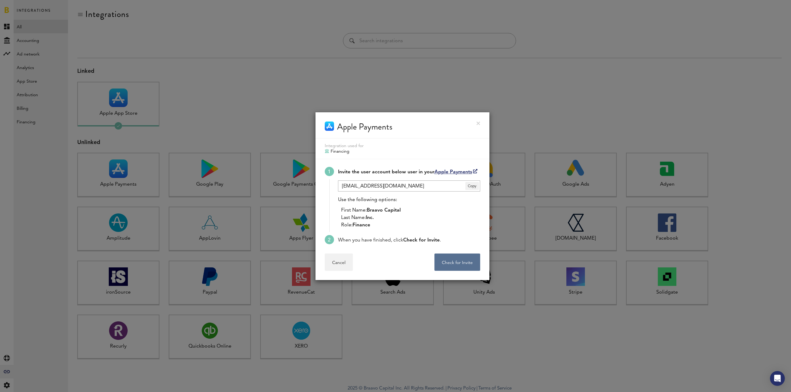  What do you see at coordinates (409, 172) in the screenshot?
I see `div: Invite the user account below user in your` at bounding box center [409, 172].